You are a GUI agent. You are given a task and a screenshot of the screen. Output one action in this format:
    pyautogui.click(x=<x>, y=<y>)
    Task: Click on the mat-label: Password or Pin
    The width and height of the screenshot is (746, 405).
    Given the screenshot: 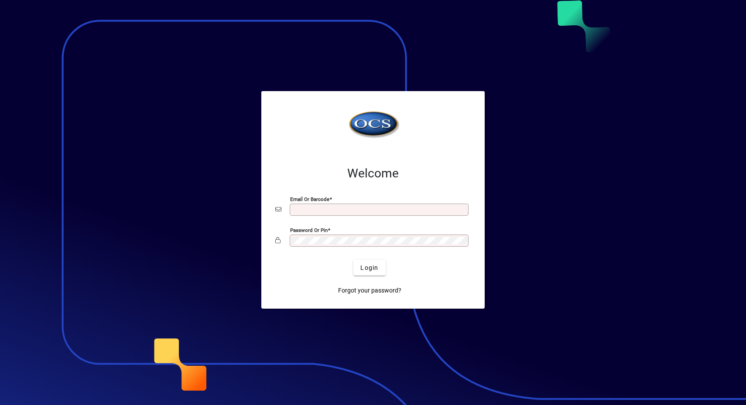 What is the action you would take?
    pyautogui.click(x=309, y=230)
    